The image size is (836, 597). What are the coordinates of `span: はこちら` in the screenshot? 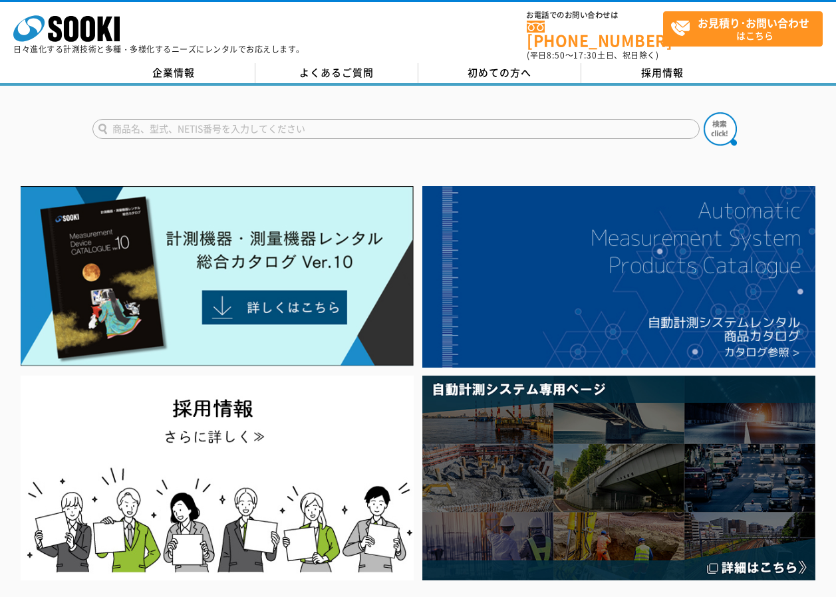 It's located at (746, 29).